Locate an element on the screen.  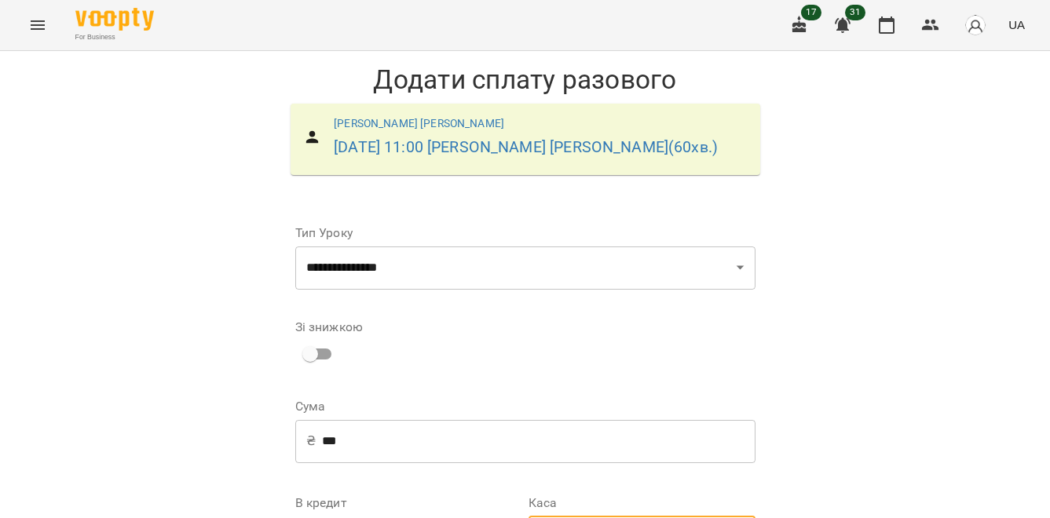
span: UA is located at coordinates (1016, 24).